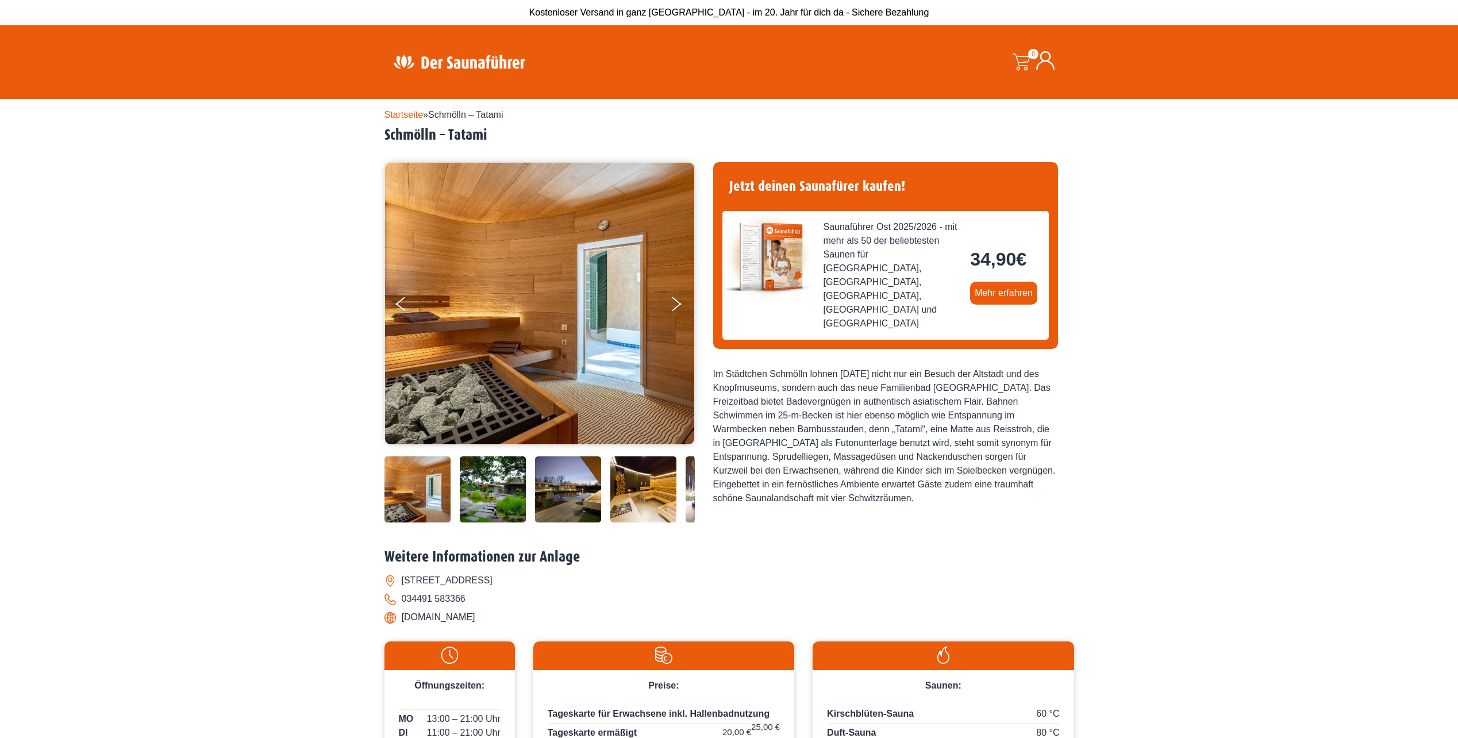  I want to click on span: Schmölln – Tatami, so click(466, 114).